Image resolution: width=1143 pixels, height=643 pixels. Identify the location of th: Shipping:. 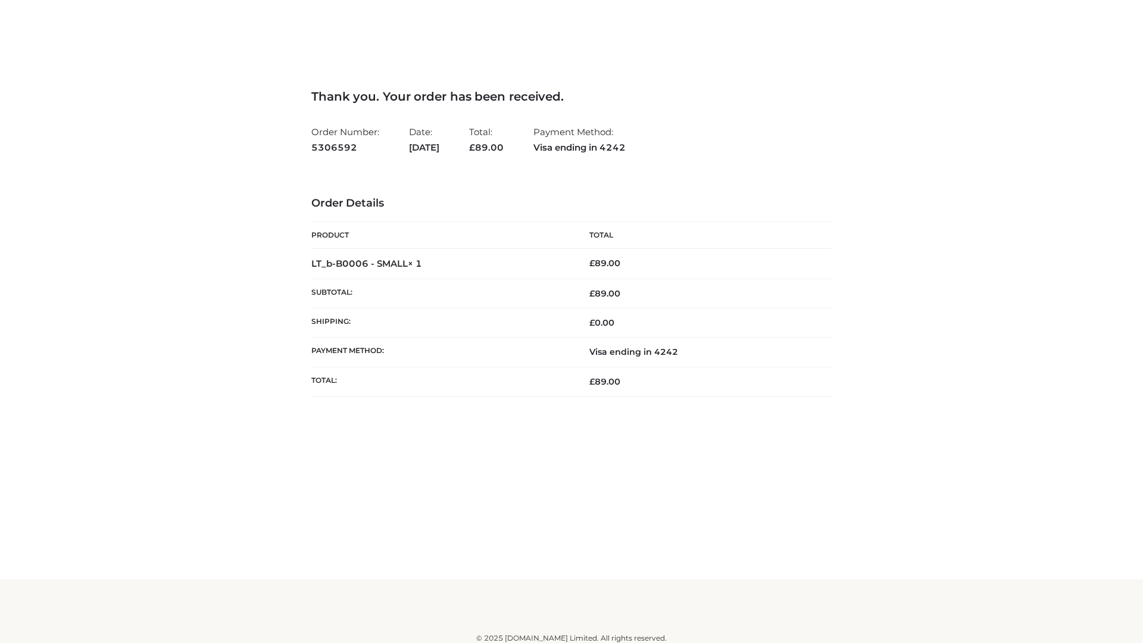
(441, 323).